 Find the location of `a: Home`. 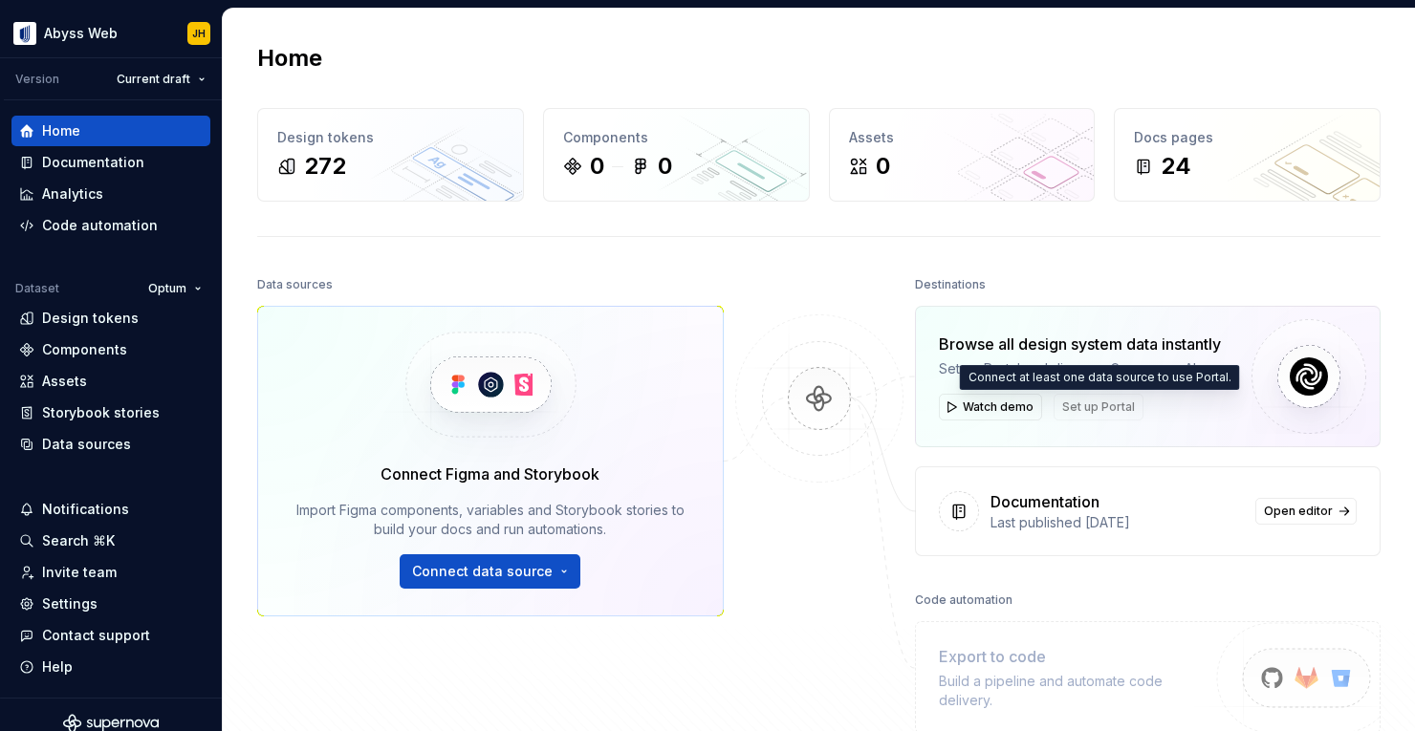

a: Home is located at coordinates (111, 131).